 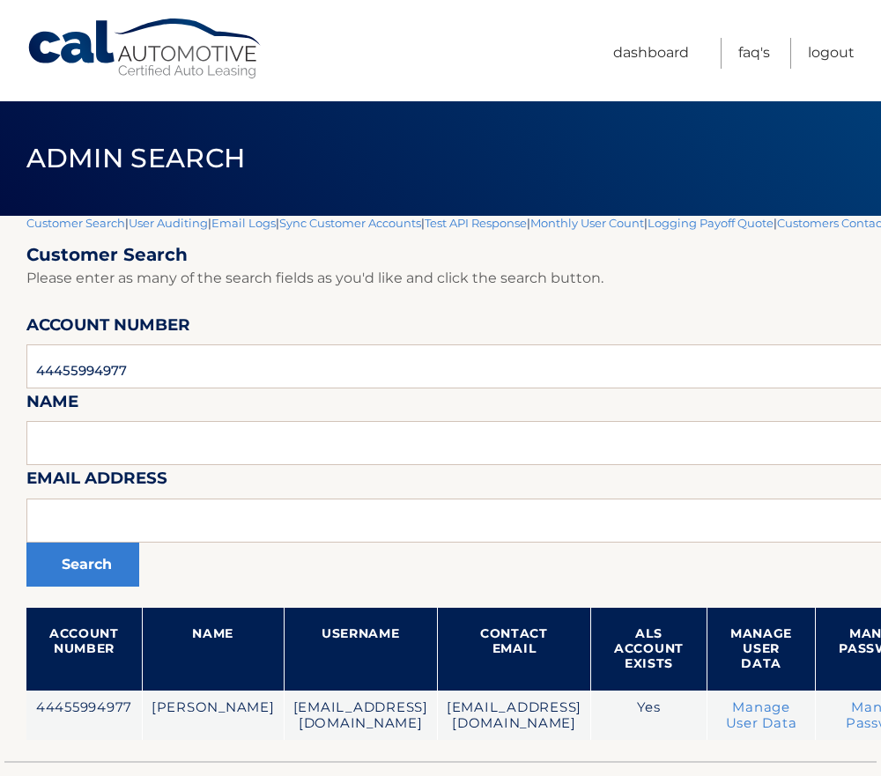 What do you see at coordinates (754, 53) in the screenshot?
I see `a: FAQ's` at bounding box center [754, 53].